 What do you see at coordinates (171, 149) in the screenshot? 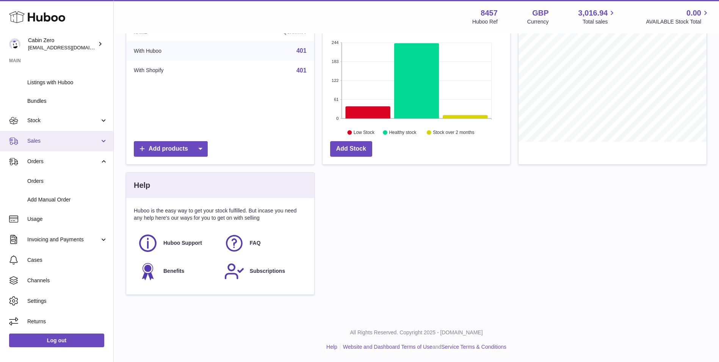
I see `a: Add products` at bounding box center [171, 149].